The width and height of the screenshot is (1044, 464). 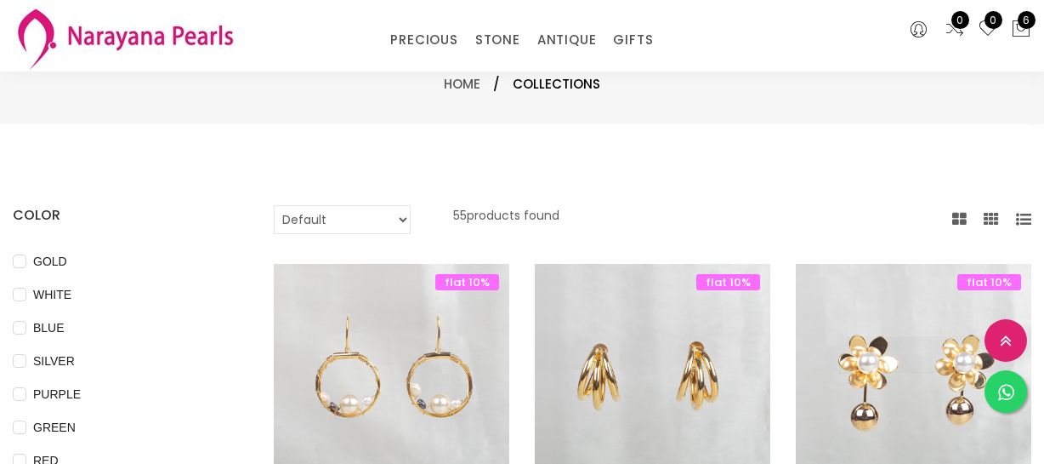 I want to click on span: WHITE, so click(x=52, y=294).